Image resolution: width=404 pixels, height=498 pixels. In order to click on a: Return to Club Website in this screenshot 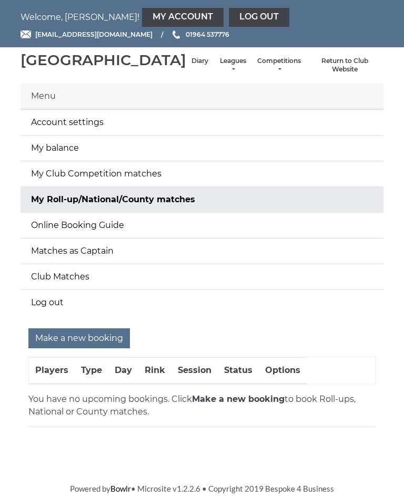, I will do `click(344, 65)`.